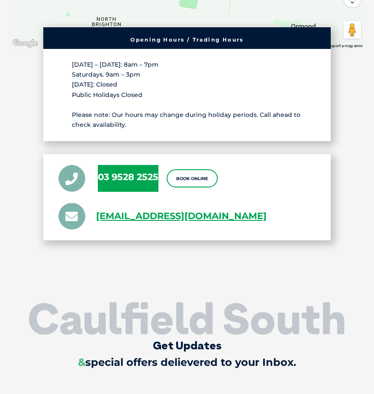 The width and height of the screenshot is (374, 394). What do you see at coordinates (187, 362) in the screenshot?
I see `p: special offers delievered to your Inbox.` at bounding box center [187, 362].